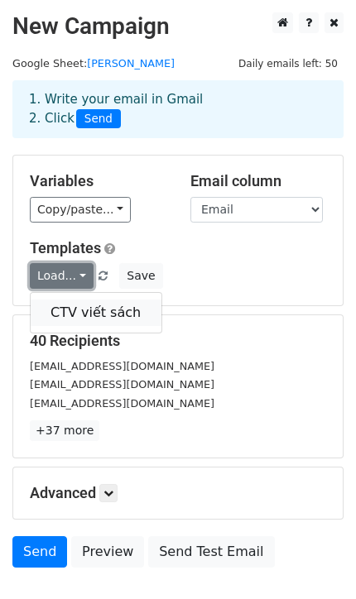 The image size is (356, 599). What do you see at coordinates (108, 552) in the screenshot?
I see `a: Preview` at bounding box center [108, 552].